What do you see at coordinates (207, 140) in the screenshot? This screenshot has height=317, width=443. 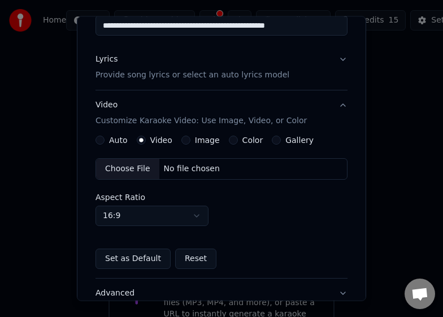 I see `label: Image` at bounding box center [207, 140].